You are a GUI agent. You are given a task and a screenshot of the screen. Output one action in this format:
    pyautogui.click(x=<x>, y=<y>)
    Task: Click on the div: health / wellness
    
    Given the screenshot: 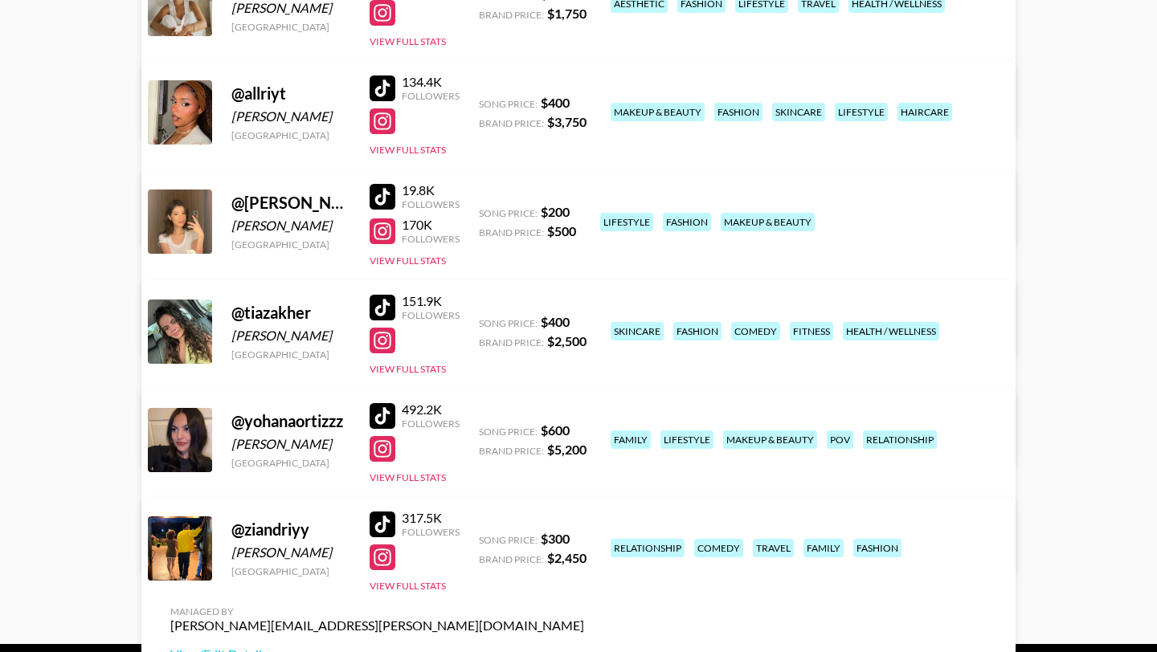 What is the action you would take?
    pyautogui.click(x=891, y=331)
    